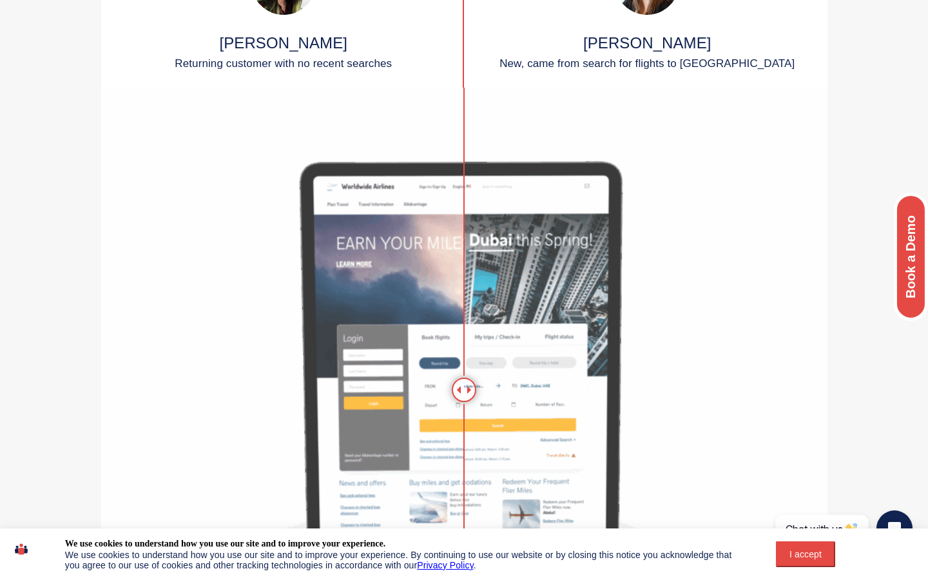  I want to click on div: We use cookies to understand how you use our site and to improve your experience., so click(225, 544).